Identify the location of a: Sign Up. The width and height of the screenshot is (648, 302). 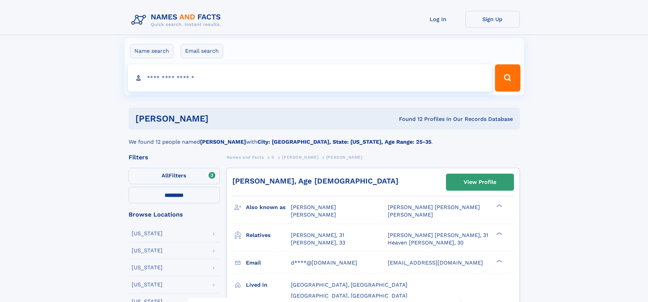
(492, 19).